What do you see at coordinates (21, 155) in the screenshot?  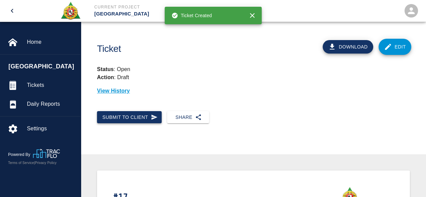 I see `p: Powered By` at bounding box center [21, 155].